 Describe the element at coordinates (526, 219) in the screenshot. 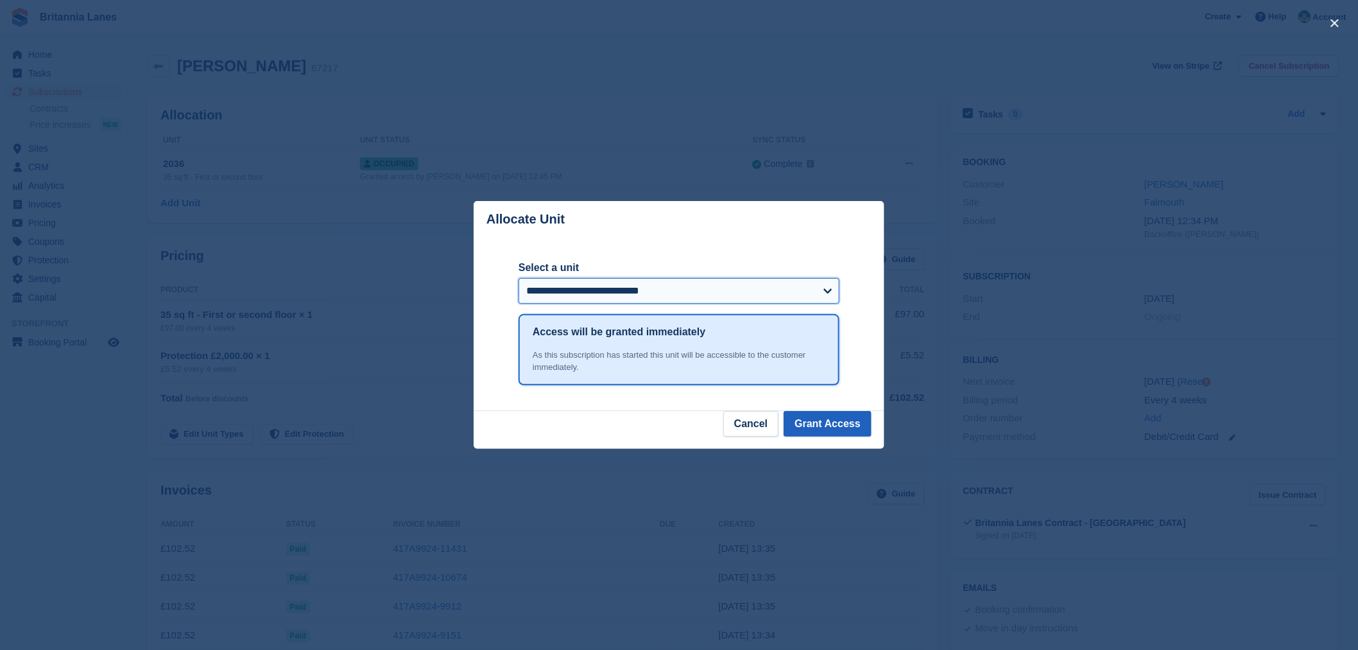

I see `p: Allocate Unit` at that location.